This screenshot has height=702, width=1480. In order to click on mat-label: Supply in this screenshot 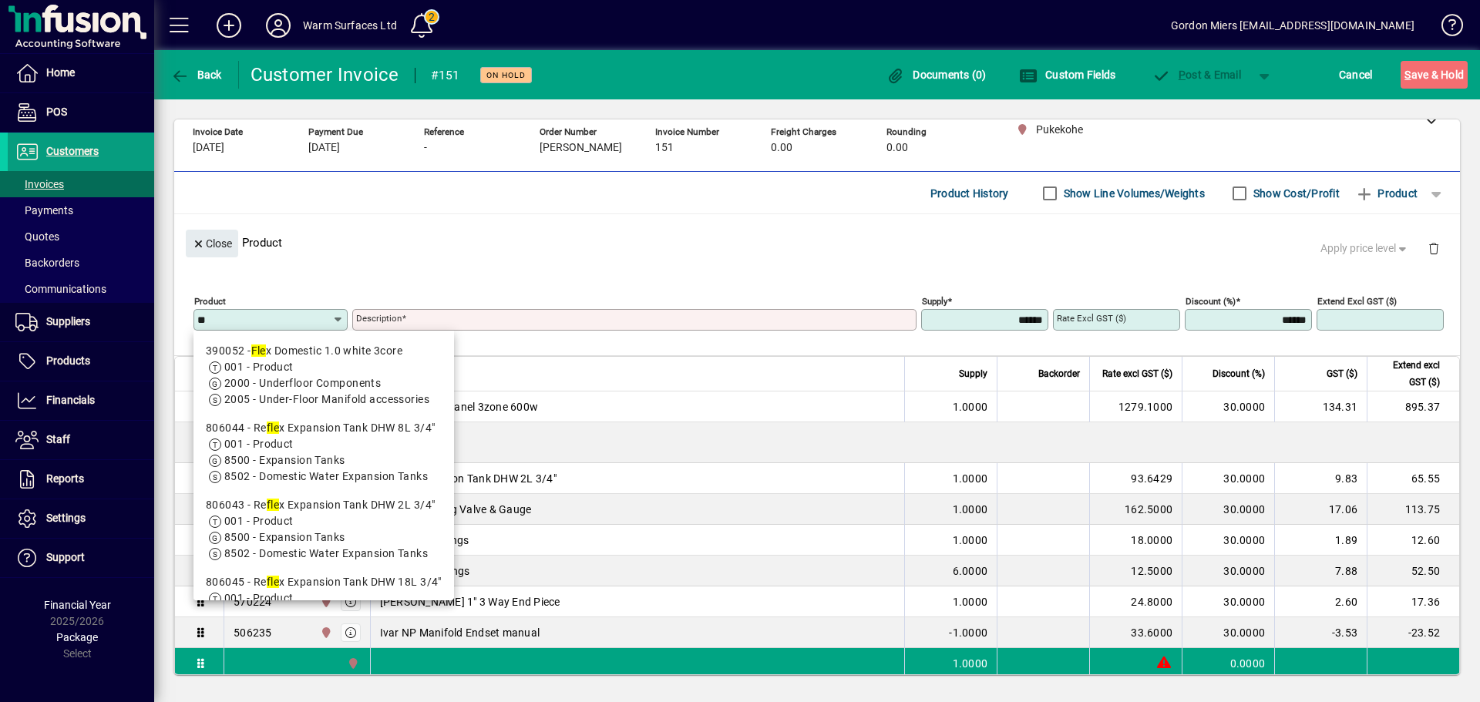, I will do `click(934, 301)`.